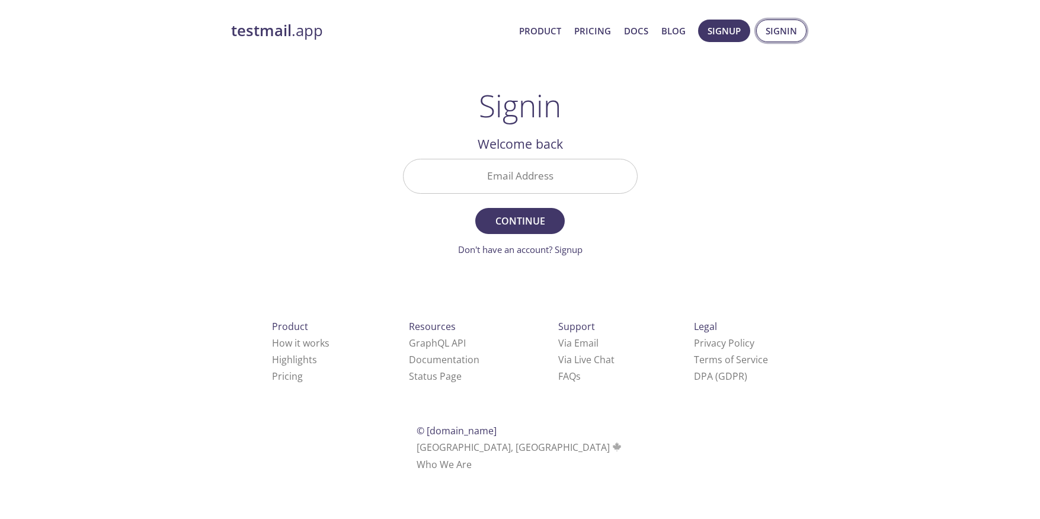  Describe the element at coordinates (432, 326) in the screenshot. I see `span: Resources` at that location.